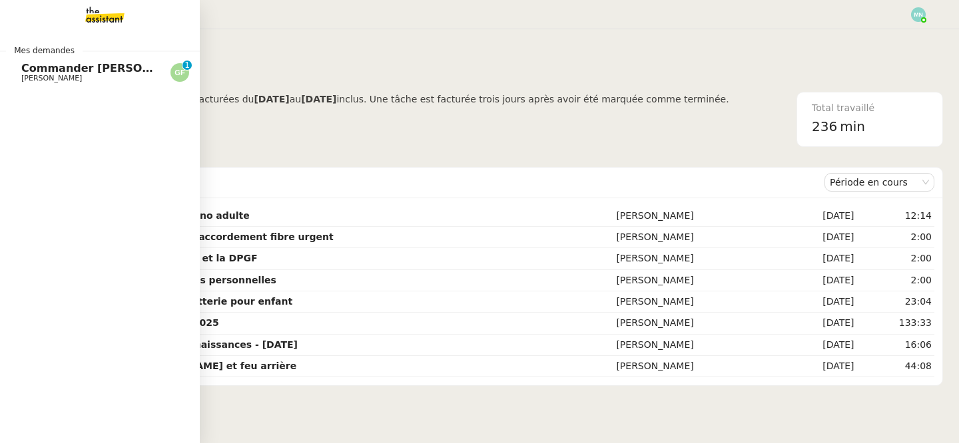 The height and width of the screenshot is (443, 959). I want to click on span: au, so click(295, 99).